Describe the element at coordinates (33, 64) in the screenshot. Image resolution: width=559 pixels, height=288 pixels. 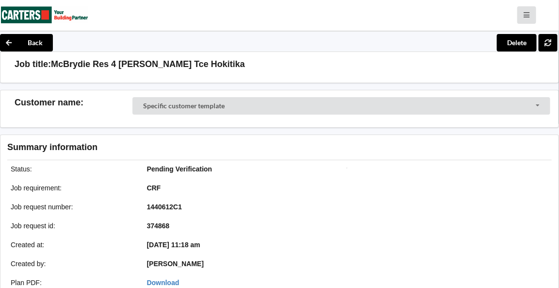
I see `h3: Job title:` at that location.